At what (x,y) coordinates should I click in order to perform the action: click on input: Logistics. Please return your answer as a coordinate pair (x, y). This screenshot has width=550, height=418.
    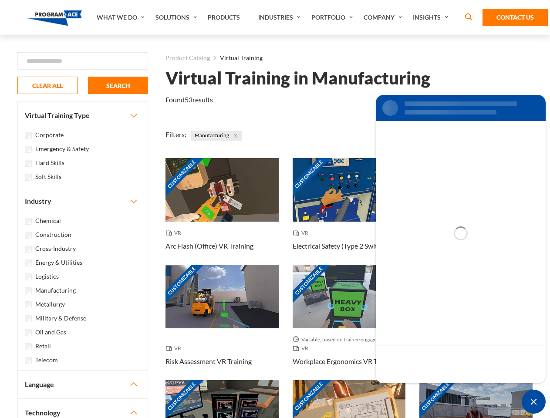
    Looking at the image, I should click on (28, 277).